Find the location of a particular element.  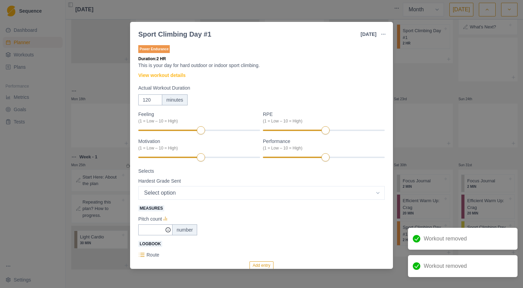

span: Measures is located at coordinates (151, 208).